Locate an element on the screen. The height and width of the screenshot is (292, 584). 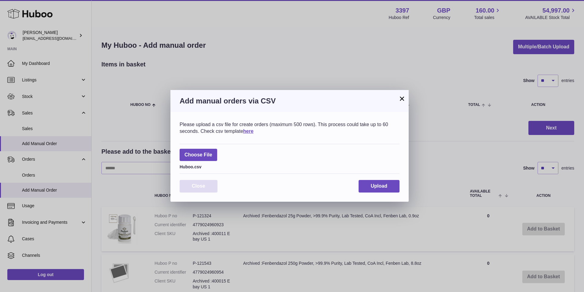
span: Choose File is located at coordinates (198, 155).